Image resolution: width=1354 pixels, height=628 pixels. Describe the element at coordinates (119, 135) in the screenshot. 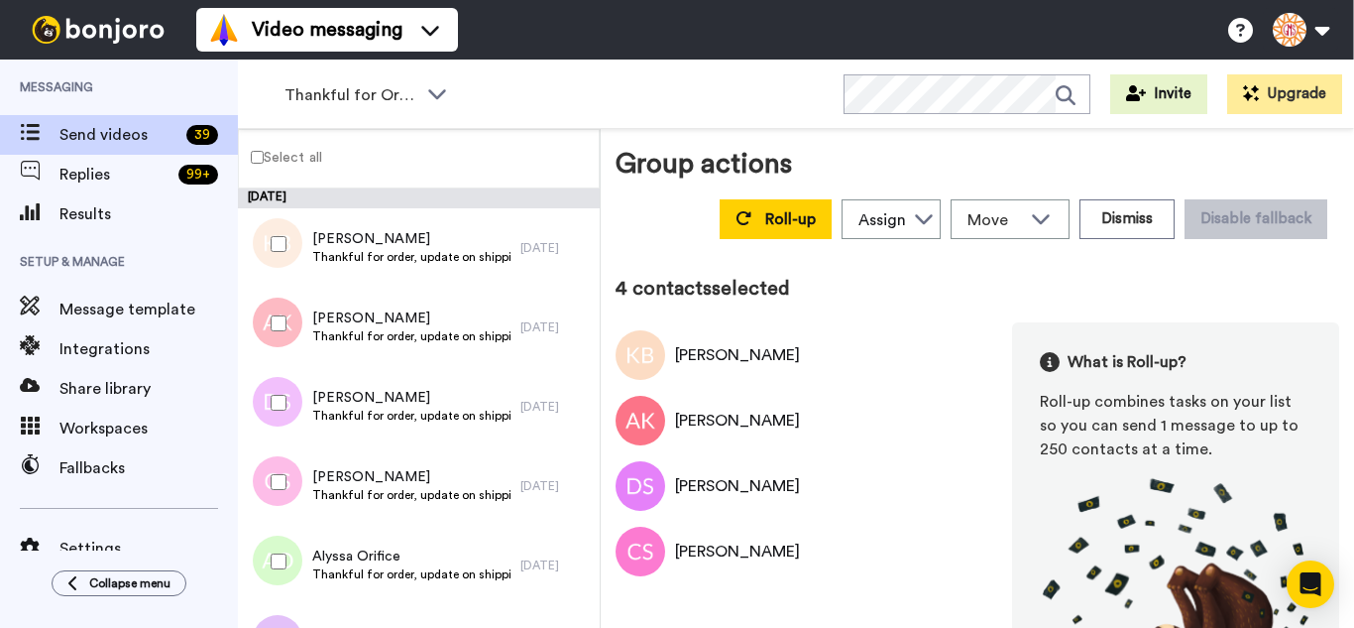

I see `span: Send videos` at that location.